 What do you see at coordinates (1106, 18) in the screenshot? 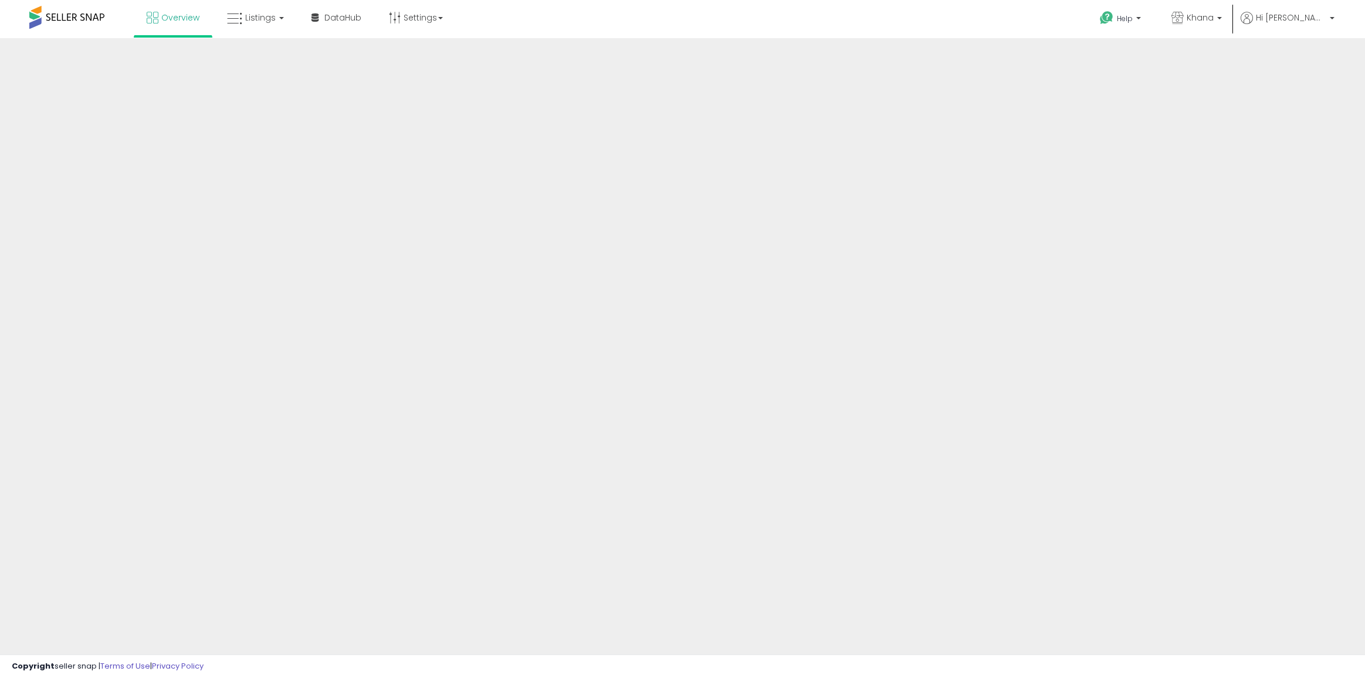
I see `i: Get Help` at bounding box center [1106, 18].